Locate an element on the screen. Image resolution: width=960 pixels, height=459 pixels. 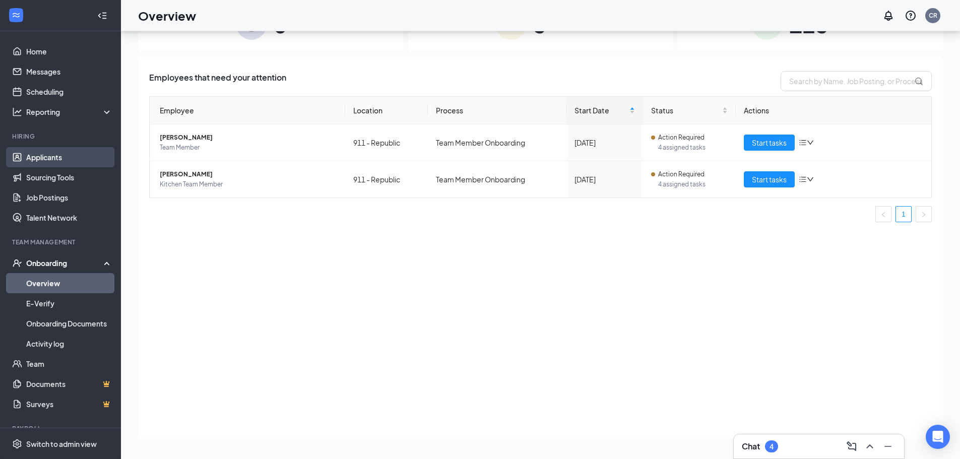
th: Status is located at coordinates (689, 110).